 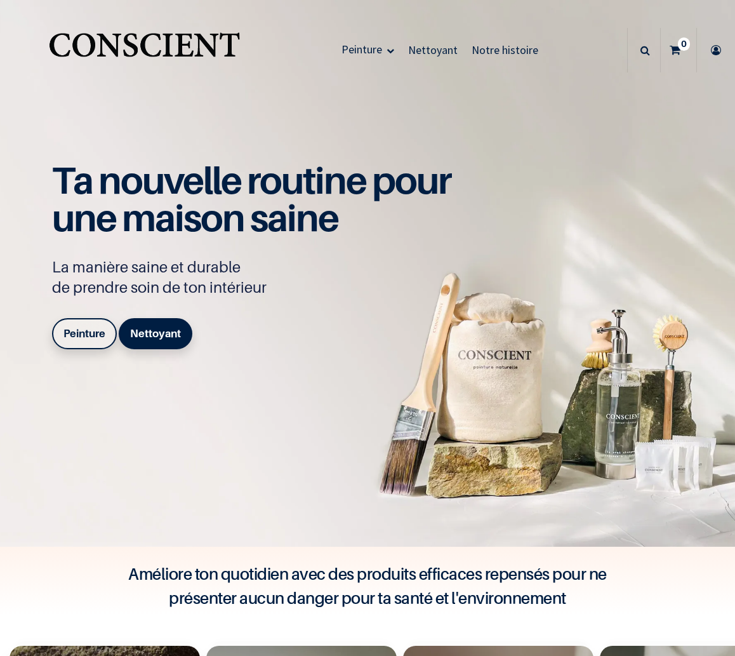 What do you see at coordinates (684, 44) in the screenshot?
I see `sup: 0` at bounding box center [684, 44].